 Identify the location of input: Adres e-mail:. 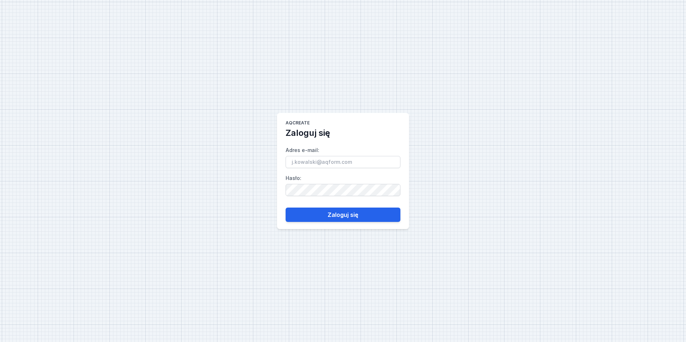
(343, 162).